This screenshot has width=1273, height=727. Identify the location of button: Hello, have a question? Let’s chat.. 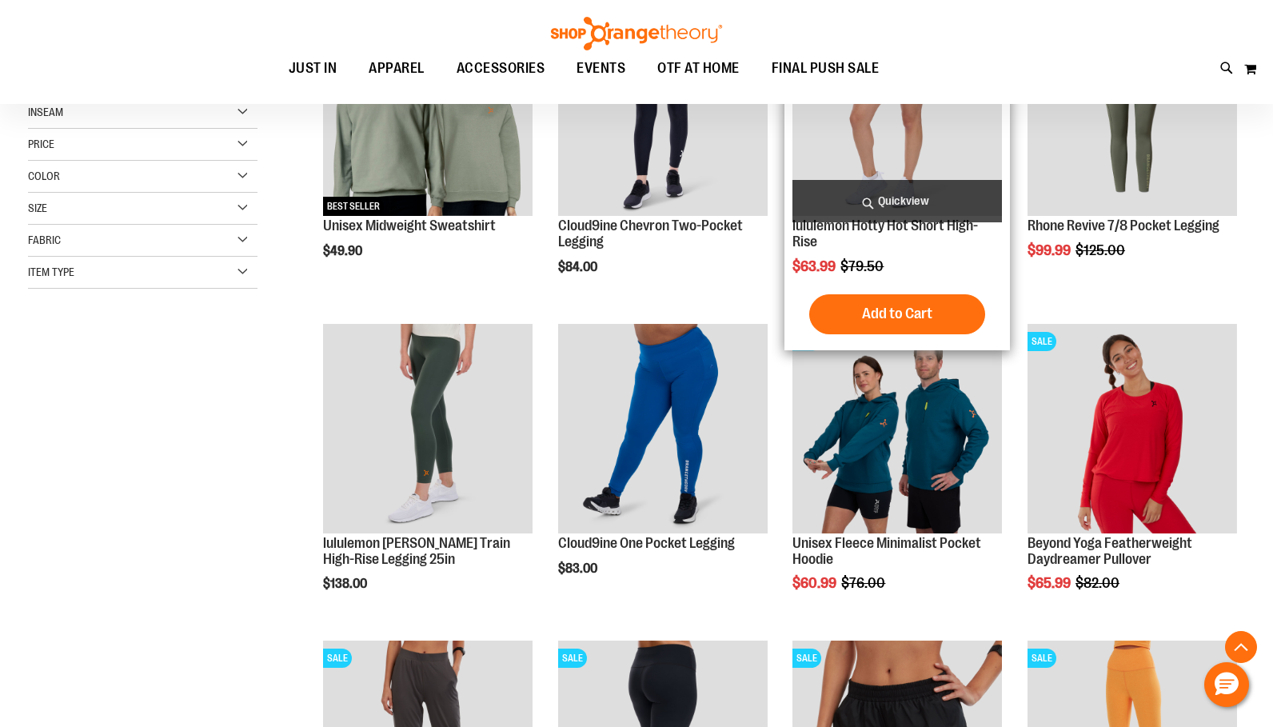
(1226, 684).